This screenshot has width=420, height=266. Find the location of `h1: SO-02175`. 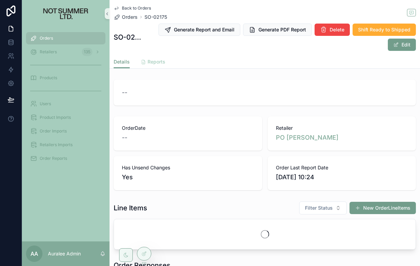

h1: SO-02175 is located at coordinates (128, 37).